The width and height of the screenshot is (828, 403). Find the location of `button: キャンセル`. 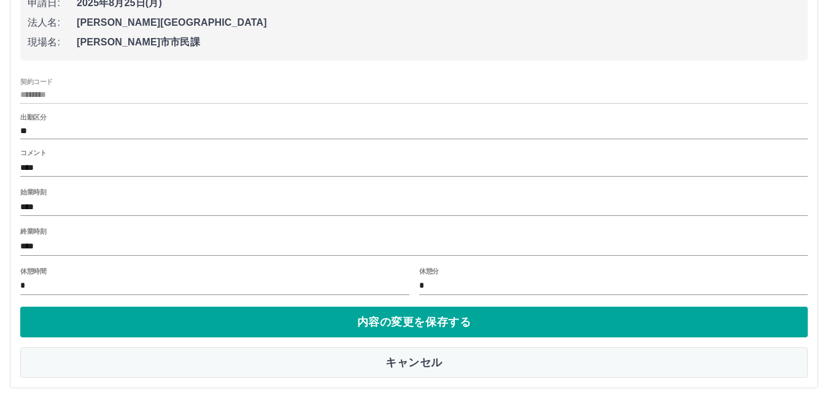

button: キャンセル is located at coordinates (414, 363).